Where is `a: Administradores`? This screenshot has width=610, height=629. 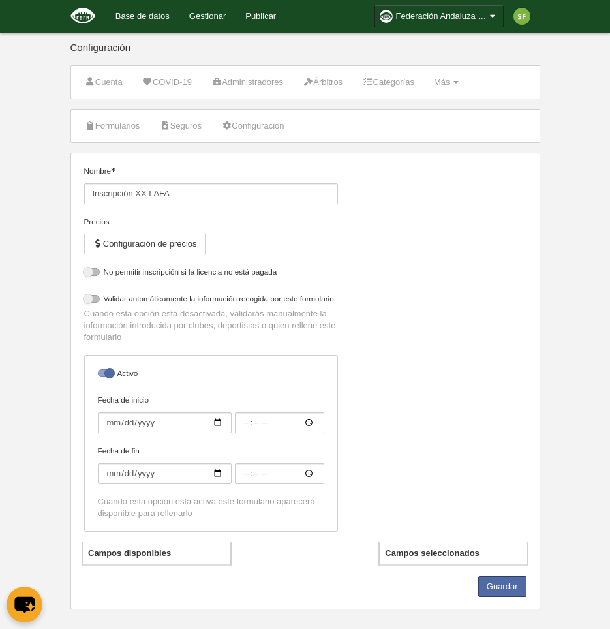 a: Administradores is located at coordinates (247, 82).